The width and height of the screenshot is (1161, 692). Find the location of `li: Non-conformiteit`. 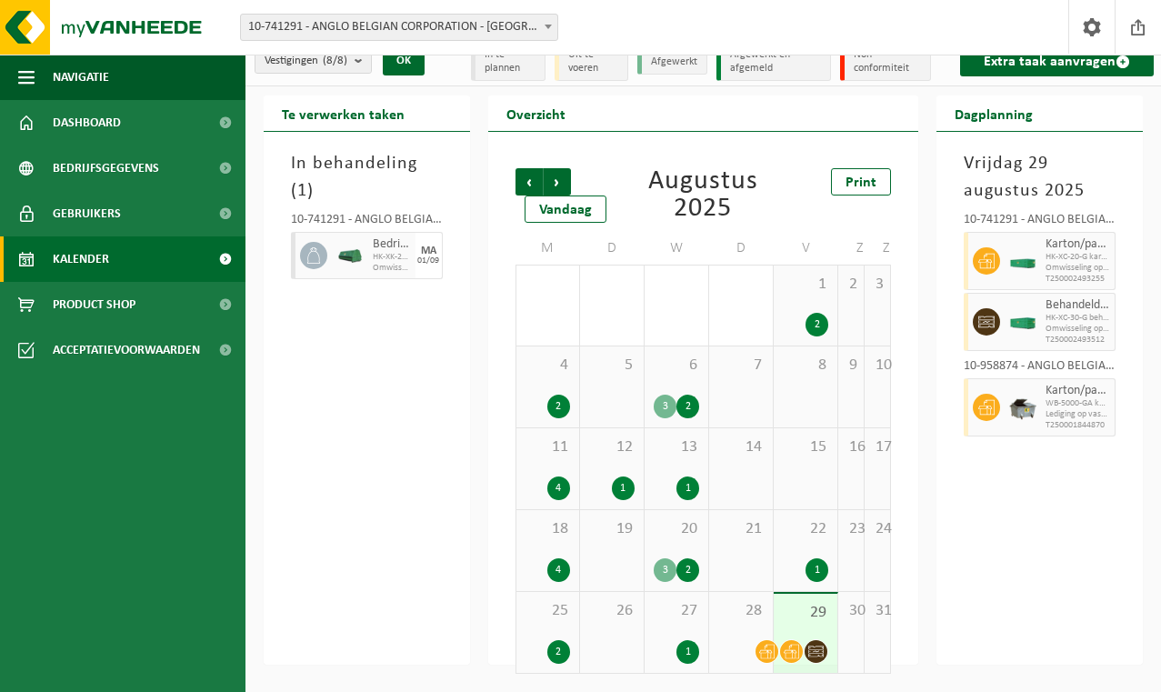

li: Non-conformiteit is located at coordinates (884, 62).